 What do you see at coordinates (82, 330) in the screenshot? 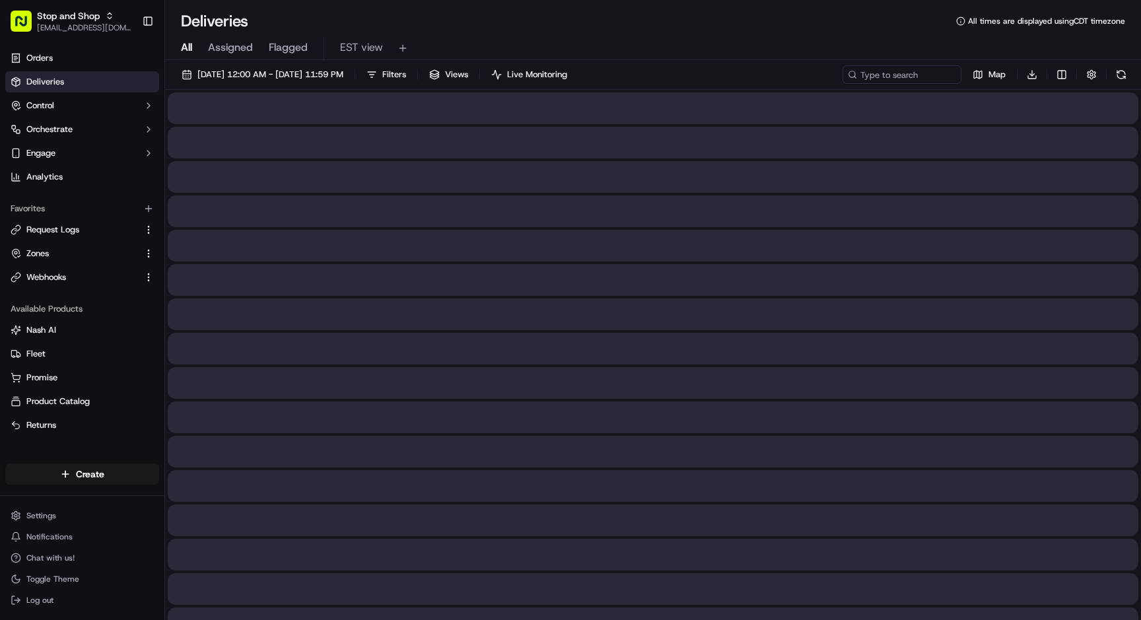
I see `button: Nash AI` at bounding box center [82, 330].